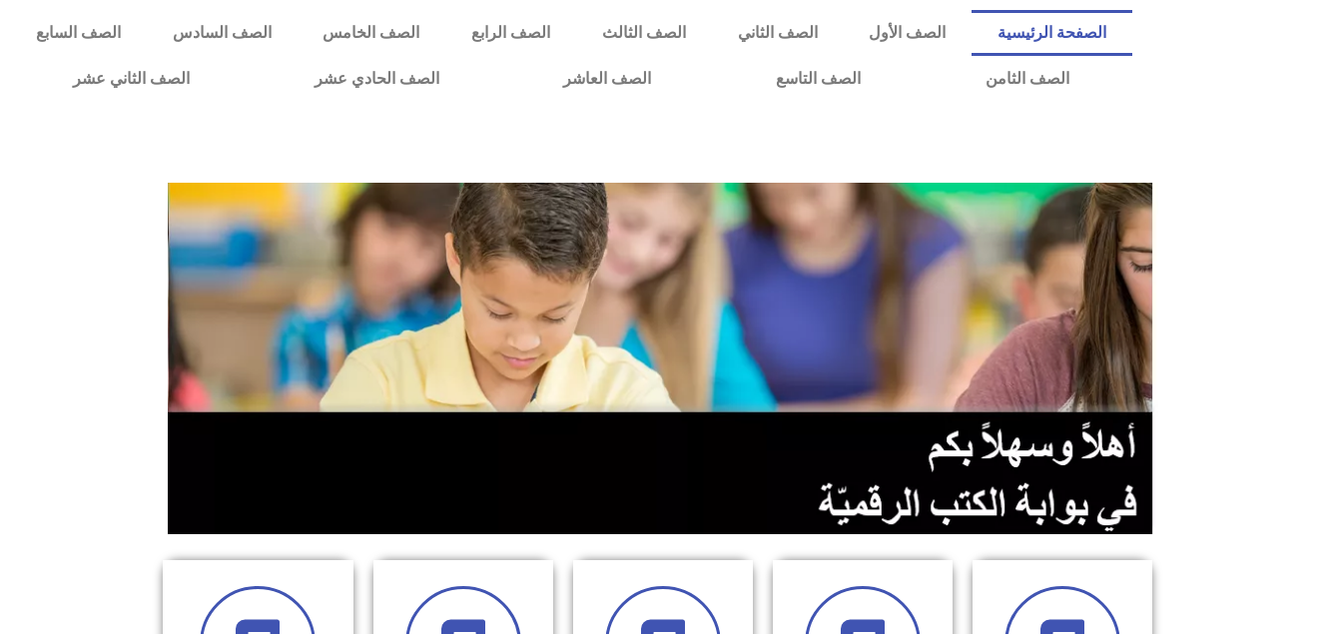 This screenshot has width=1325, height=634. I want to click on a: الصف الأول, so click(907, 33).